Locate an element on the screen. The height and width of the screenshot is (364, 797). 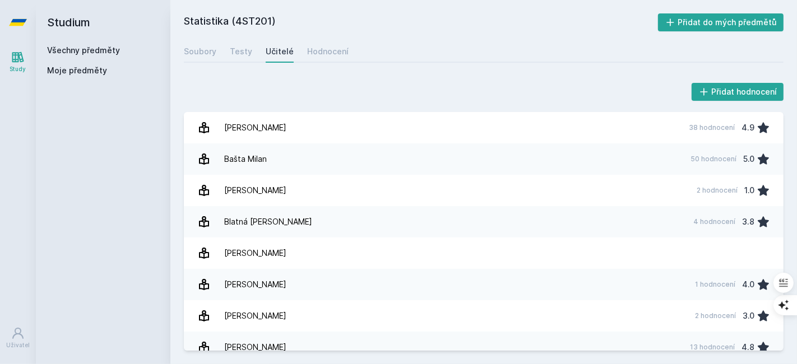
button: Přidat do mých předmětů is located at coordinates (721, 22).